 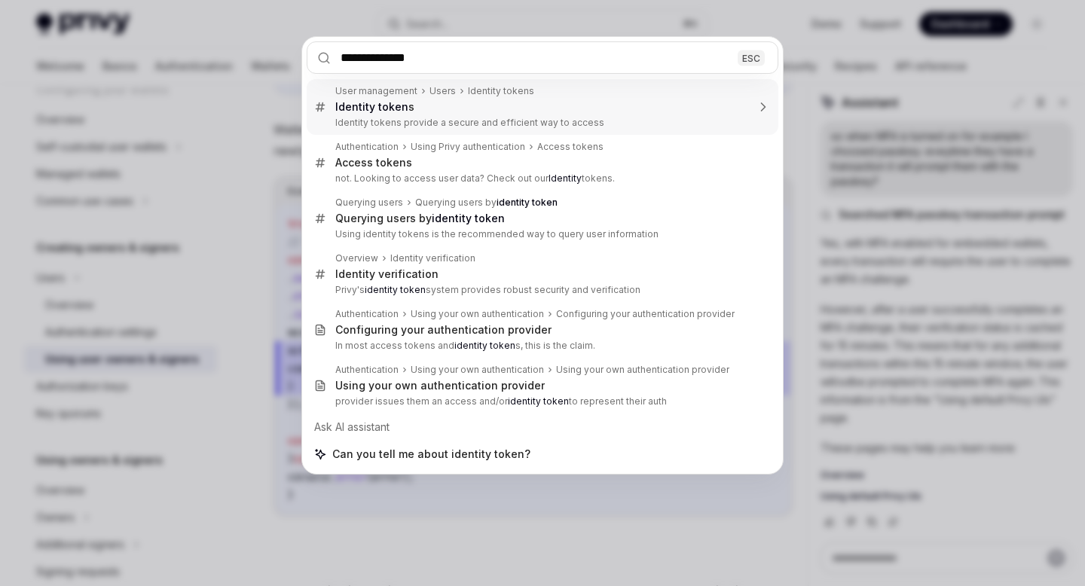 I want to click on div: ESC, so click(x=751, y=57).